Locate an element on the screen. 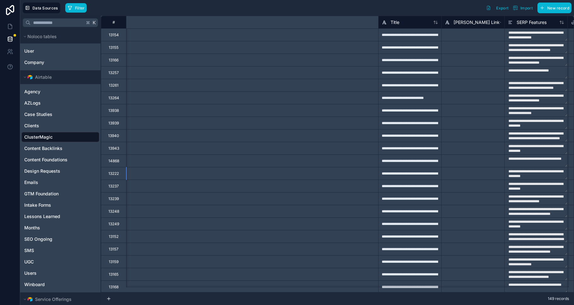 Image resolution: width=574 pixels, height=305 pixels. span: Import is located at coordinates (526, 8).